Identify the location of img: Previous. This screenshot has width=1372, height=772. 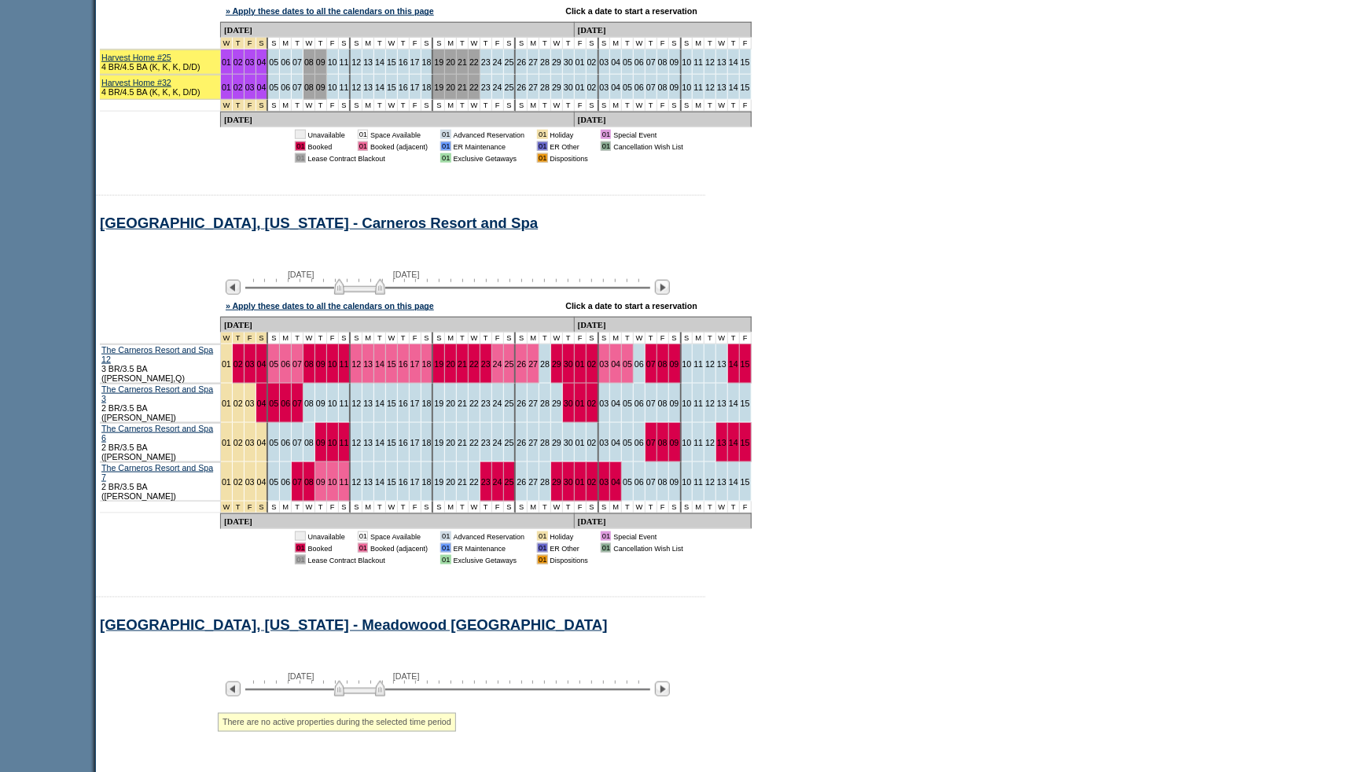
(233, 287).